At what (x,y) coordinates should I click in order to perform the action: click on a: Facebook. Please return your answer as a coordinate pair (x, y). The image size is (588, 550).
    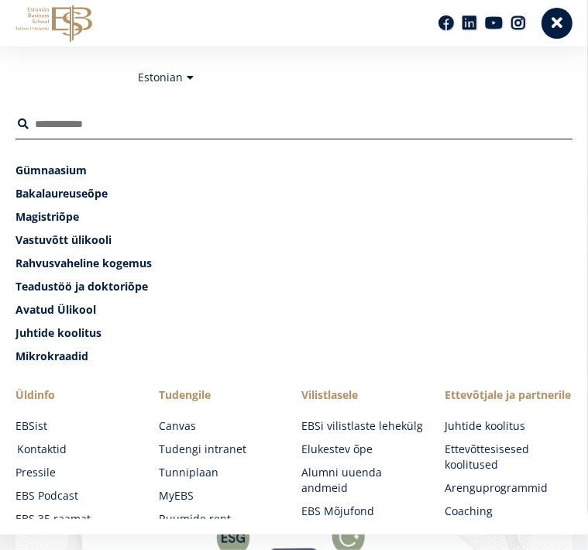
    Looking at the image, I should click on (446, 23).